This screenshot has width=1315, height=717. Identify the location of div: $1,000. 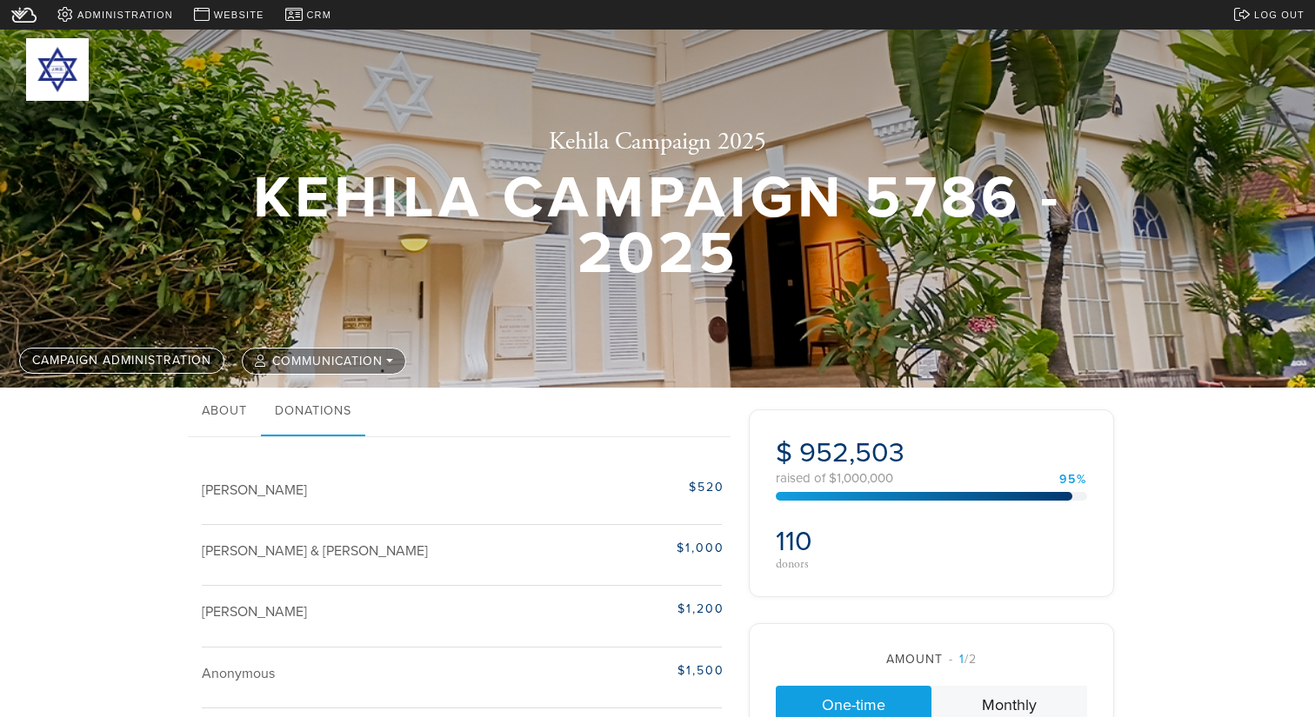
(633, 548).